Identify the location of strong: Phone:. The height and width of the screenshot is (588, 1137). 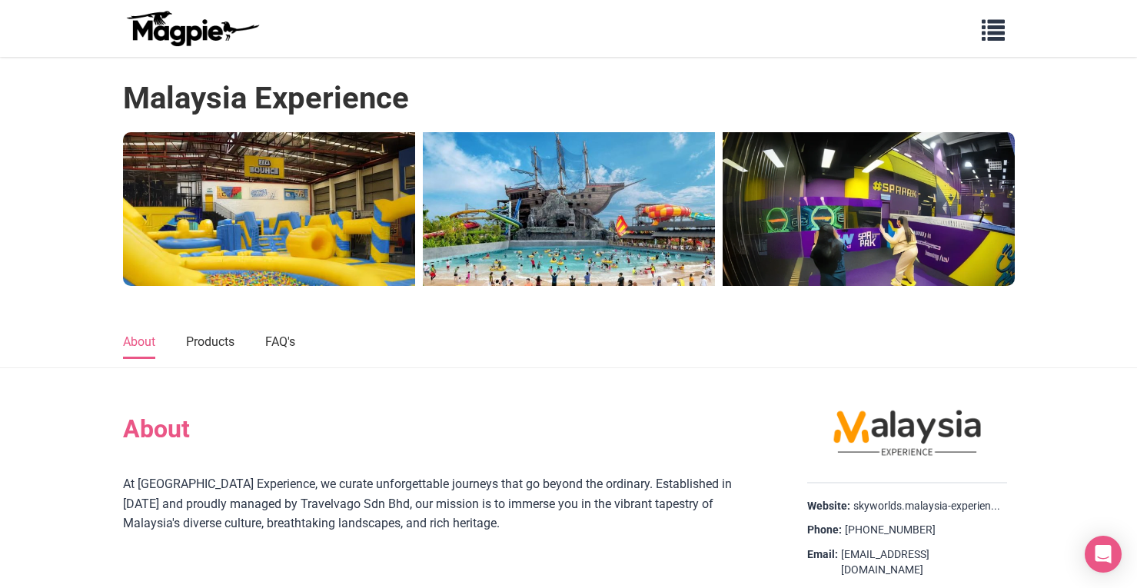
(824, 530).